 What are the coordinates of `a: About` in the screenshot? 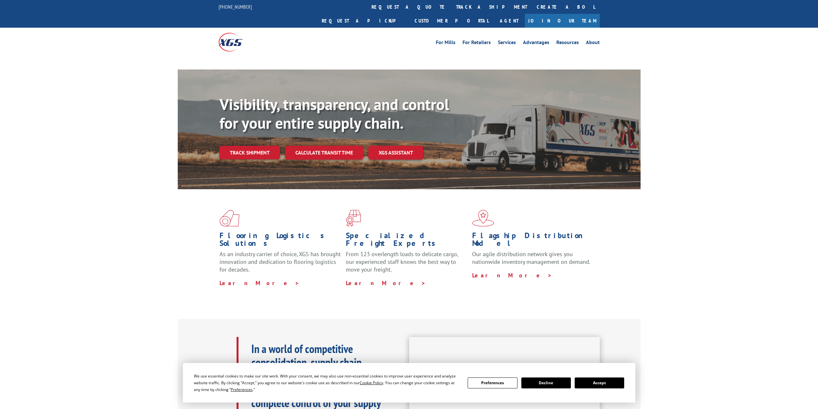 It's located at (593, 43).